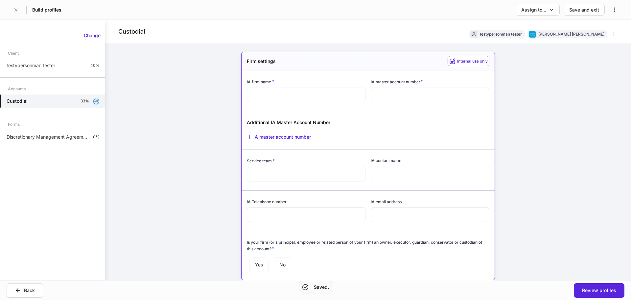 Image resolution: width=631 pixels, height=300 pixels. Describe the element at coordinates (279, 137) in the screenshot. I see `div: IA master account number` at that location.